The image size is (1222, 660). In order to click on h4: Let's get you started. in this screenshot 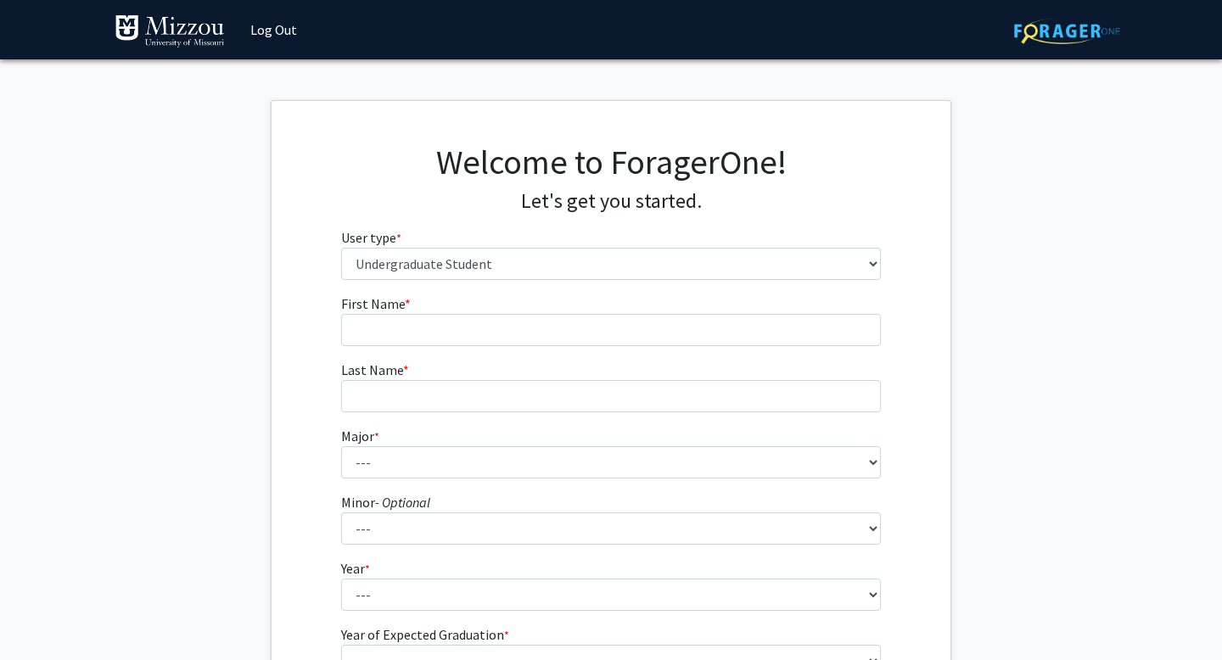, I will do `click(611, 201)`.